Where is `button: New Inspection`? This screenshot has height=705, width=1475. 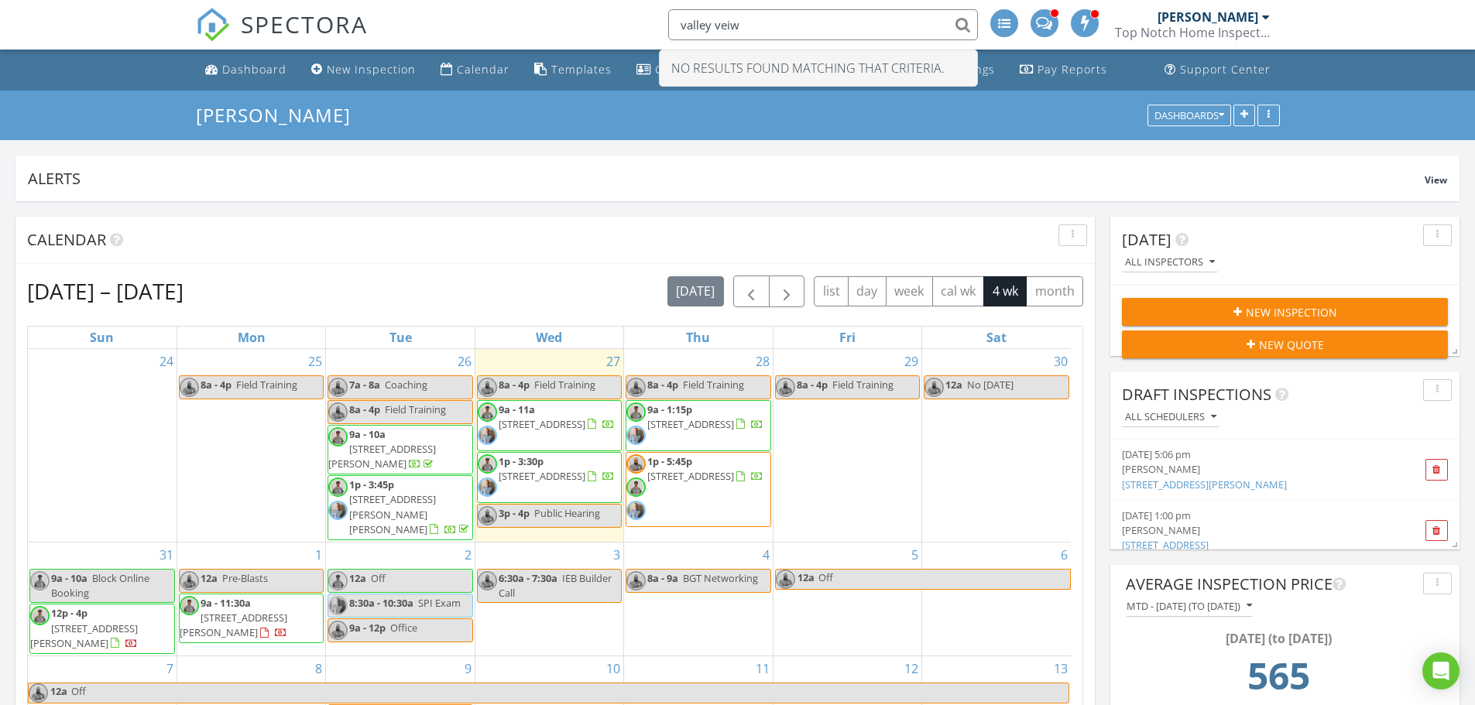 button: New Inspection is located at coordinates (1284, 312).